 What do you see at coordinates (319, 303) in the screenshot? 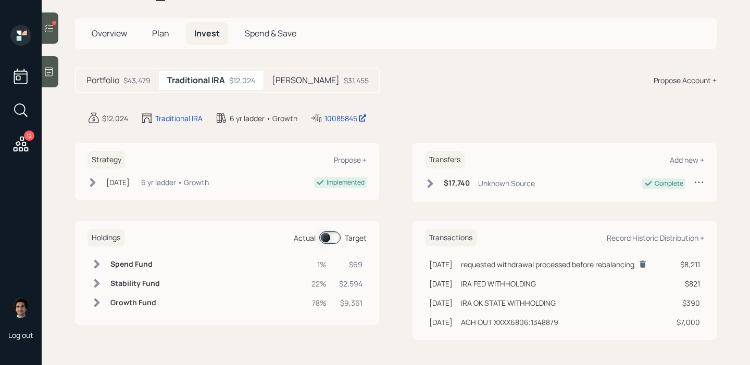
I see `div: 78%` at bounding box center [319, 303].